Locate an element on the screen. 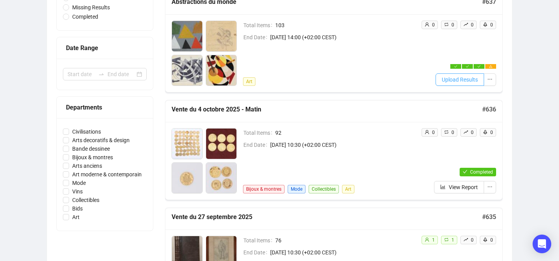 This screenshot has width=559, height=261. img: 4_1.jpg is located at coordinates (221, 178).